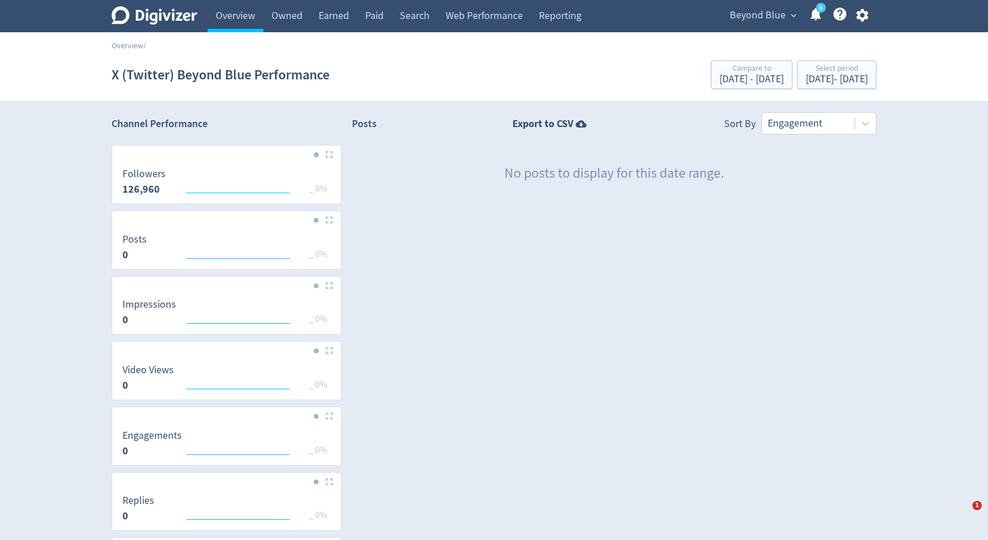 Image resolution: width=988 pixels, height=540 pixels. I want to click on text: 5, so click(821, 8).